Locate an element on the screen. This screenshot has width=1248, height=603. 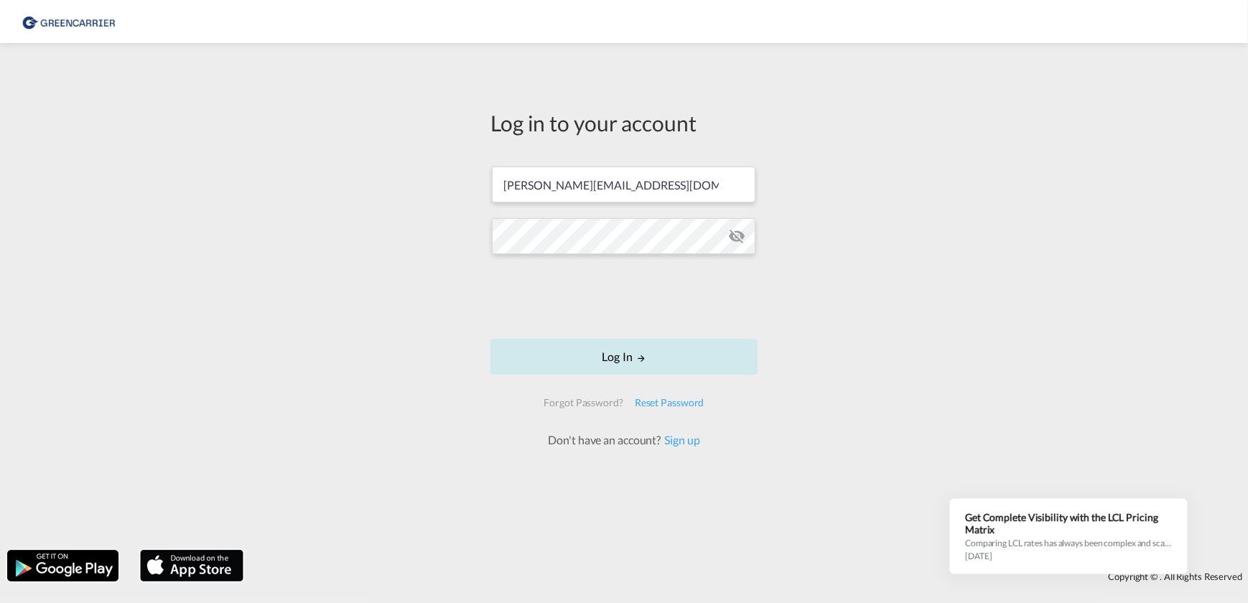
a: Sign up is located at coordinates (680, 439).